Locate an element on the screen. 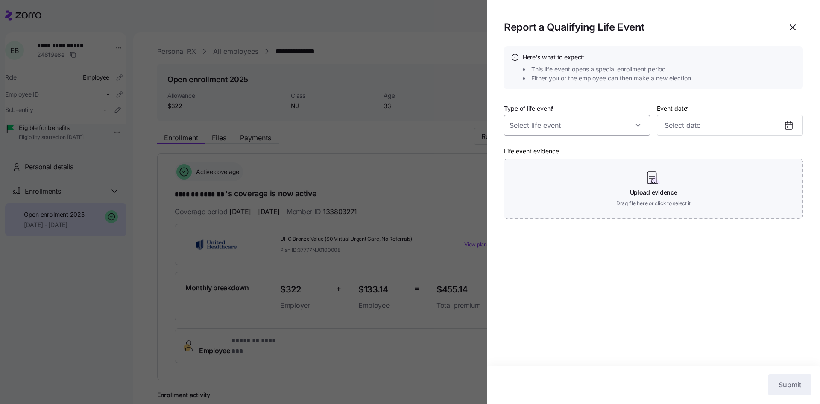 This screenshot has width=820, height=404. label: Event date is located at coordinates (674, 108).